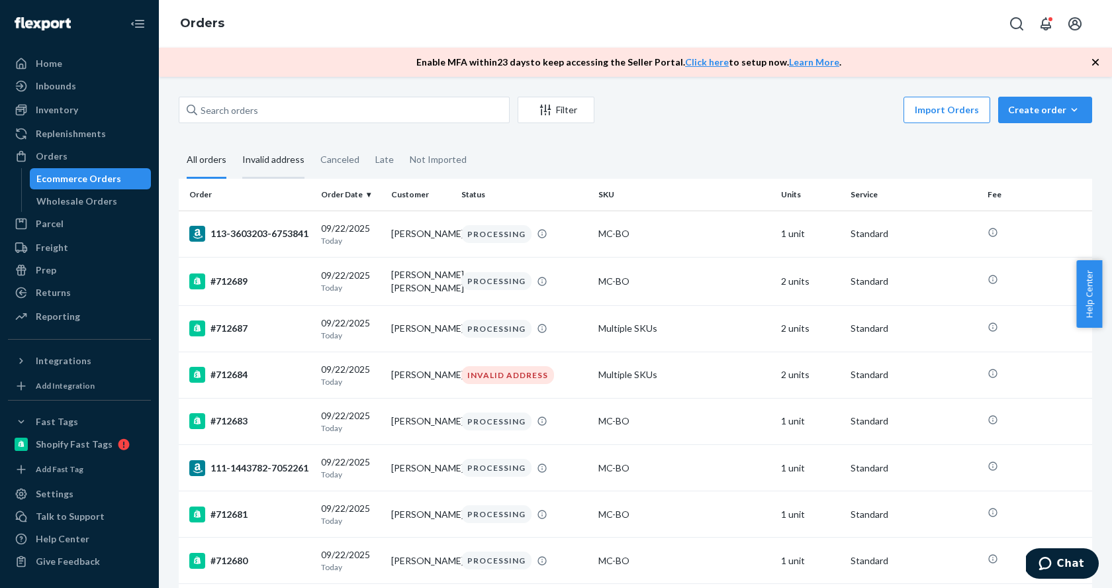 The width and height of the screenshot is (1112, 588). I want to click on div: All orders, so click(207, 160).